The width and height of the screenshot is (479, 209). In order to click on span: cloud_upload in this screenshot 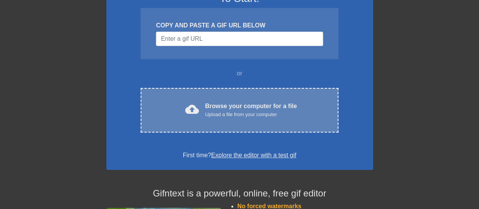, I will do `click(192, 109)`.